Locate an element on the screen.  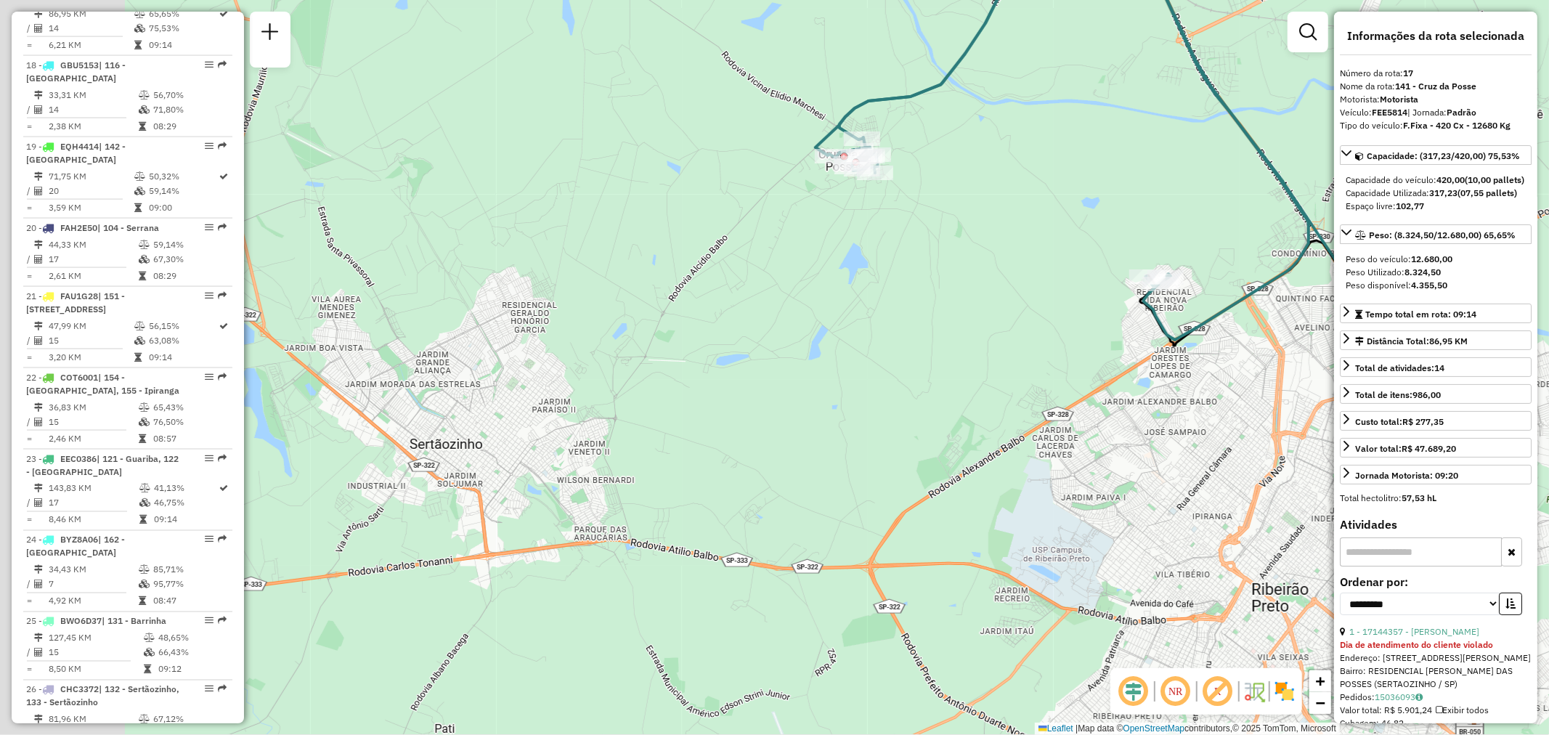
strong: FEE5814 is located at coordinates (1389, 112).